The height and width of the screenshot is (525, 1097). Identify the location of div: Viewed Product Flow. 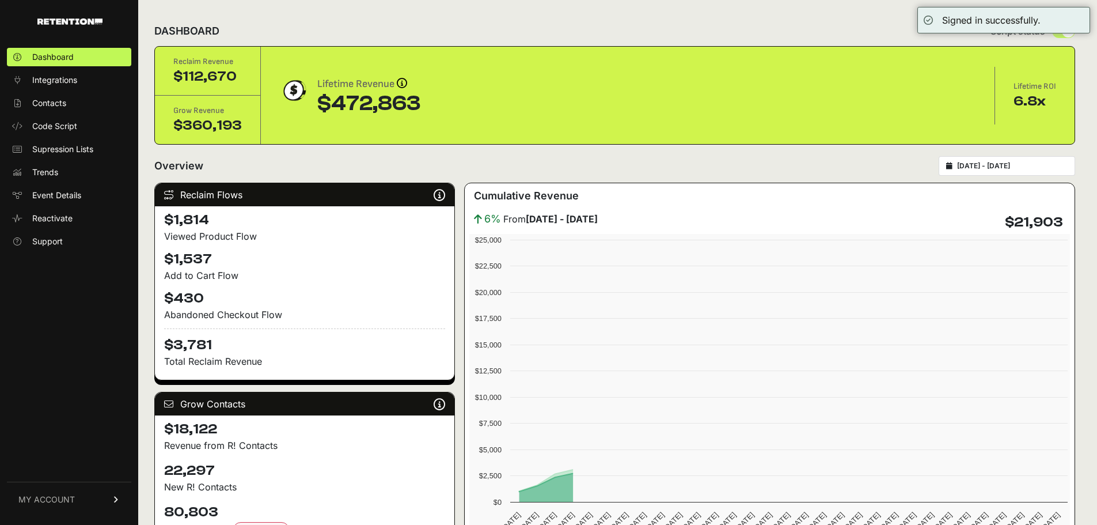
(305, 236).